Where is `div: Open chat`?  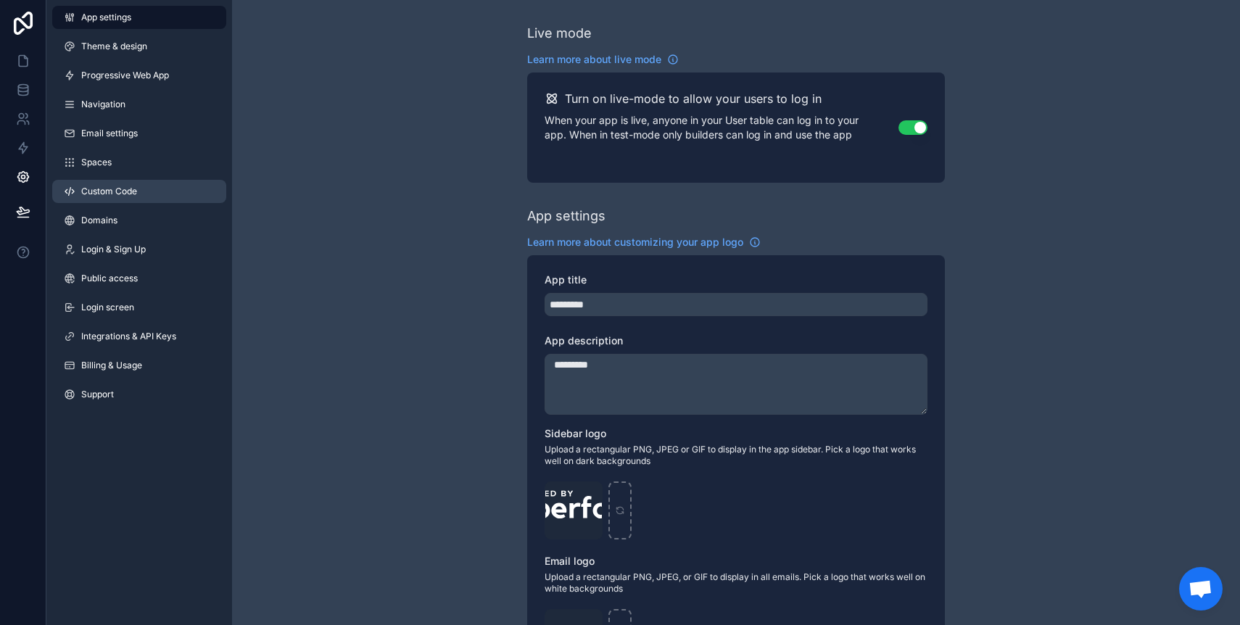 div: Open chat is located at coordinates (1200, 589).